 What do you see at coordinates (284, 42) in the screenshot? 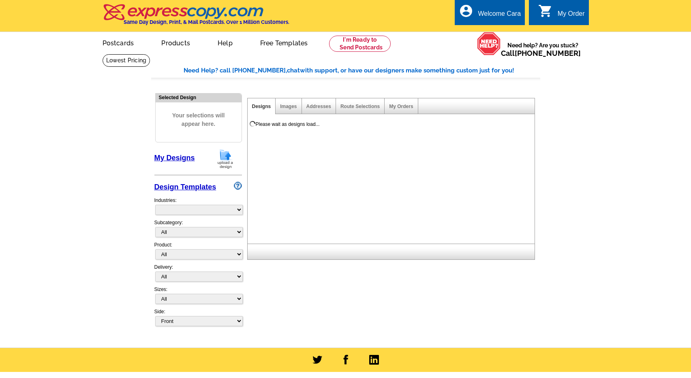
I see `a: Free Templates` at bounding box center [284, 42].